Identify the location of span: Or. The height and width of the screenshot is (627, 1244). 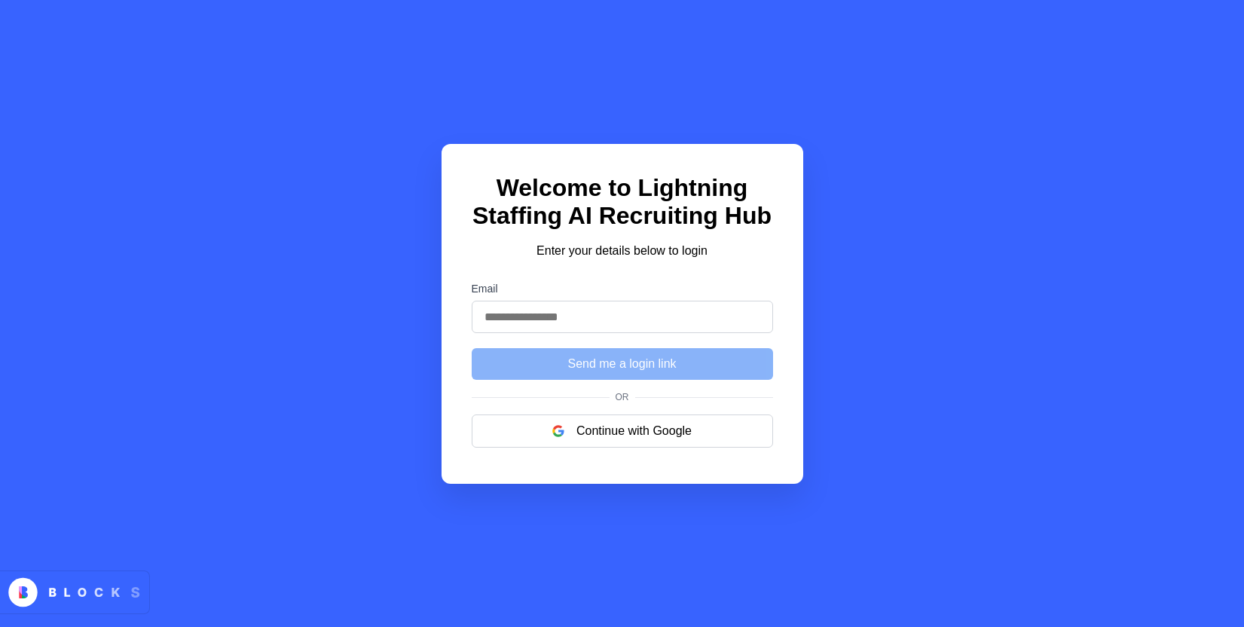
(622, 397).